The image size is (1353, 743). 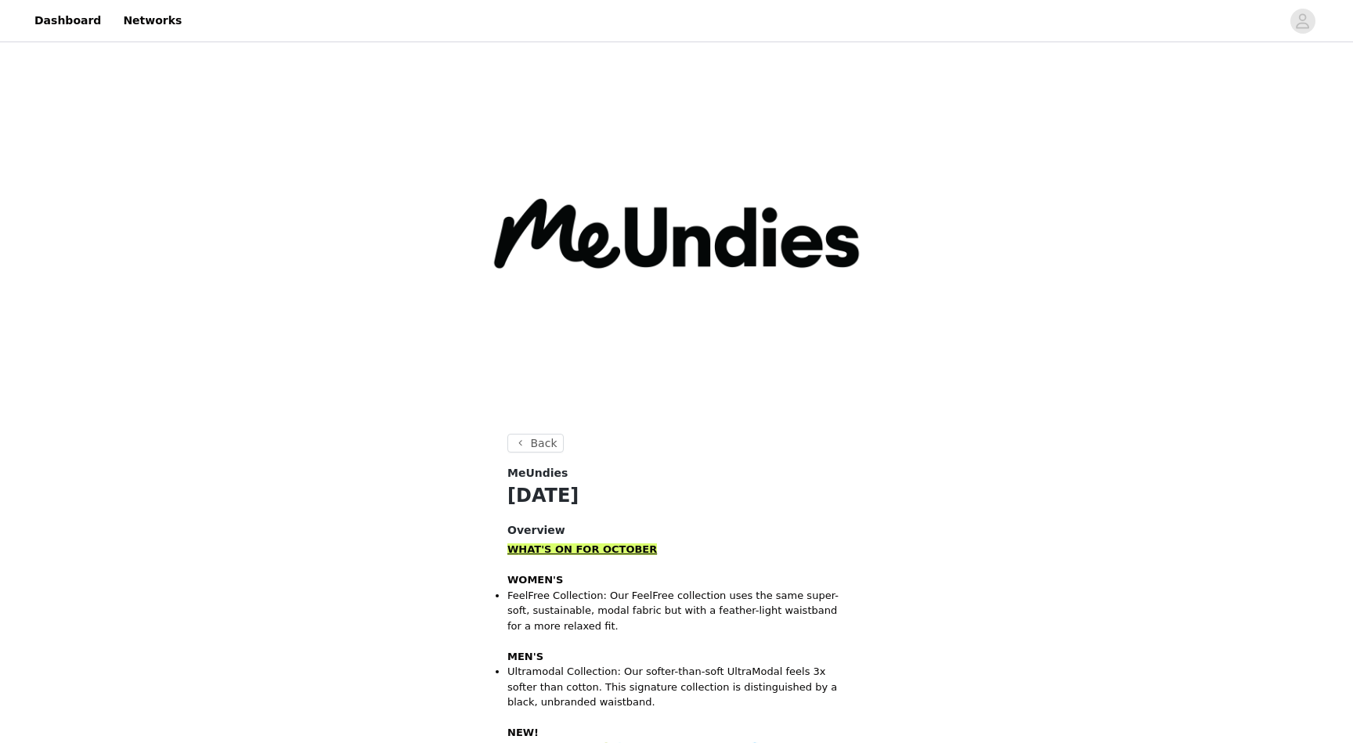 I want to click on div: avatar, so click(x=1302, y=21).